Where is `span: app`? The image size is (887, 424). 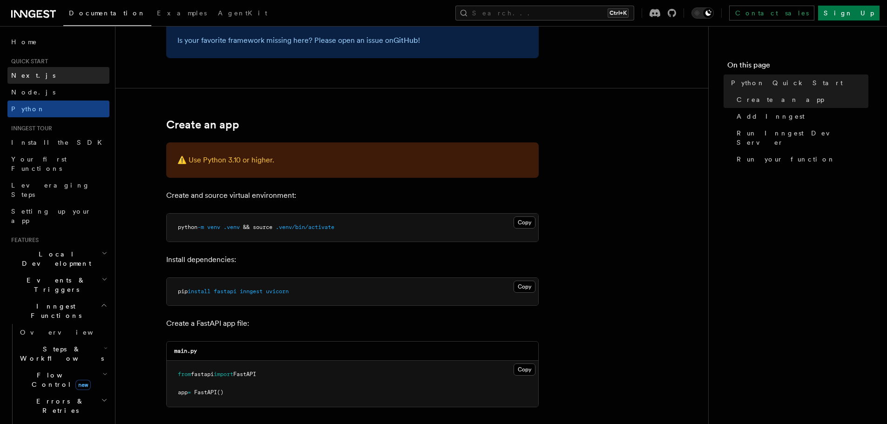
span: app is located at coordinates (182, 392).